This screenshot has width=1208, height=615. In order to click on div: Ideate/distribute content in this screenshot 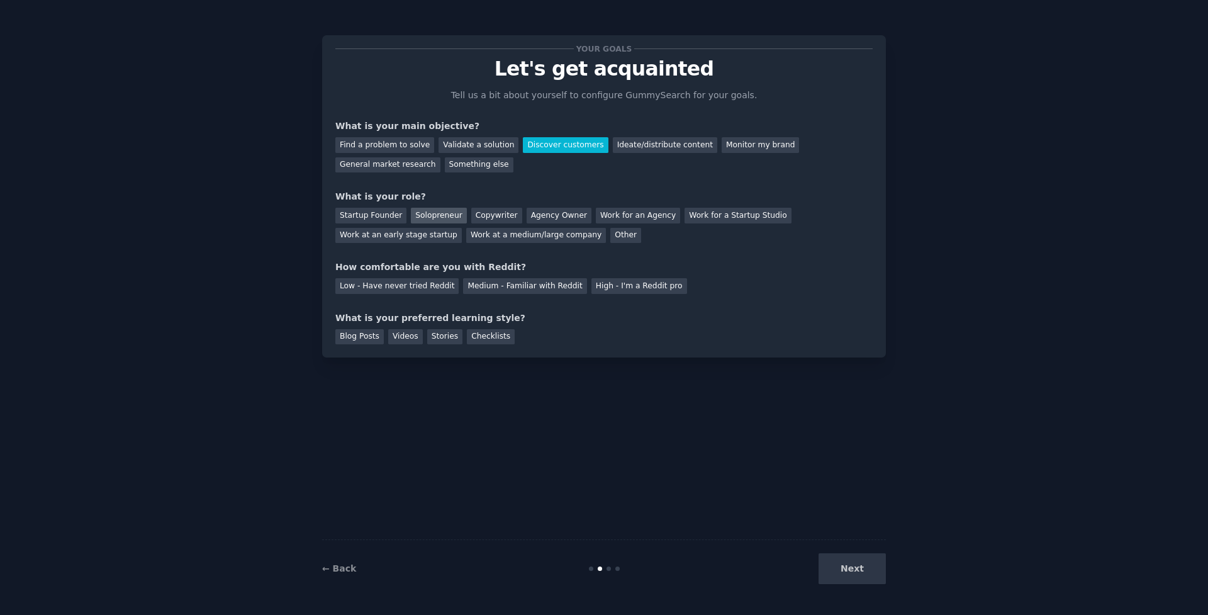, I will do `click(665, 145)`.